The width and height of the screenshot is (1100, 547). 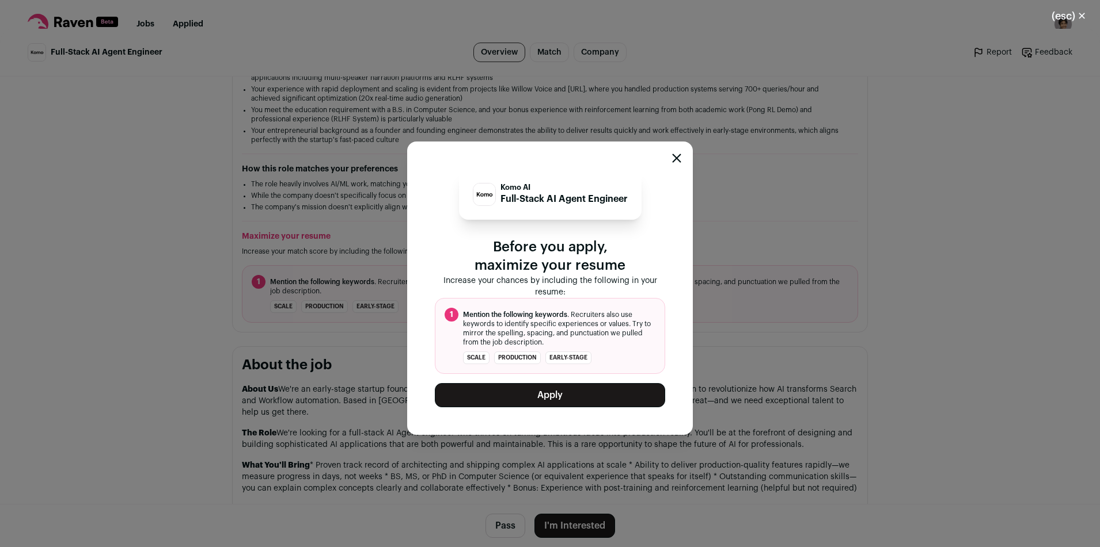 What do you see at coordinates (564, 199) in the screenshot?
I see `p: Full-Stack AI Agent Engineer` at bounding box center [564, 199].